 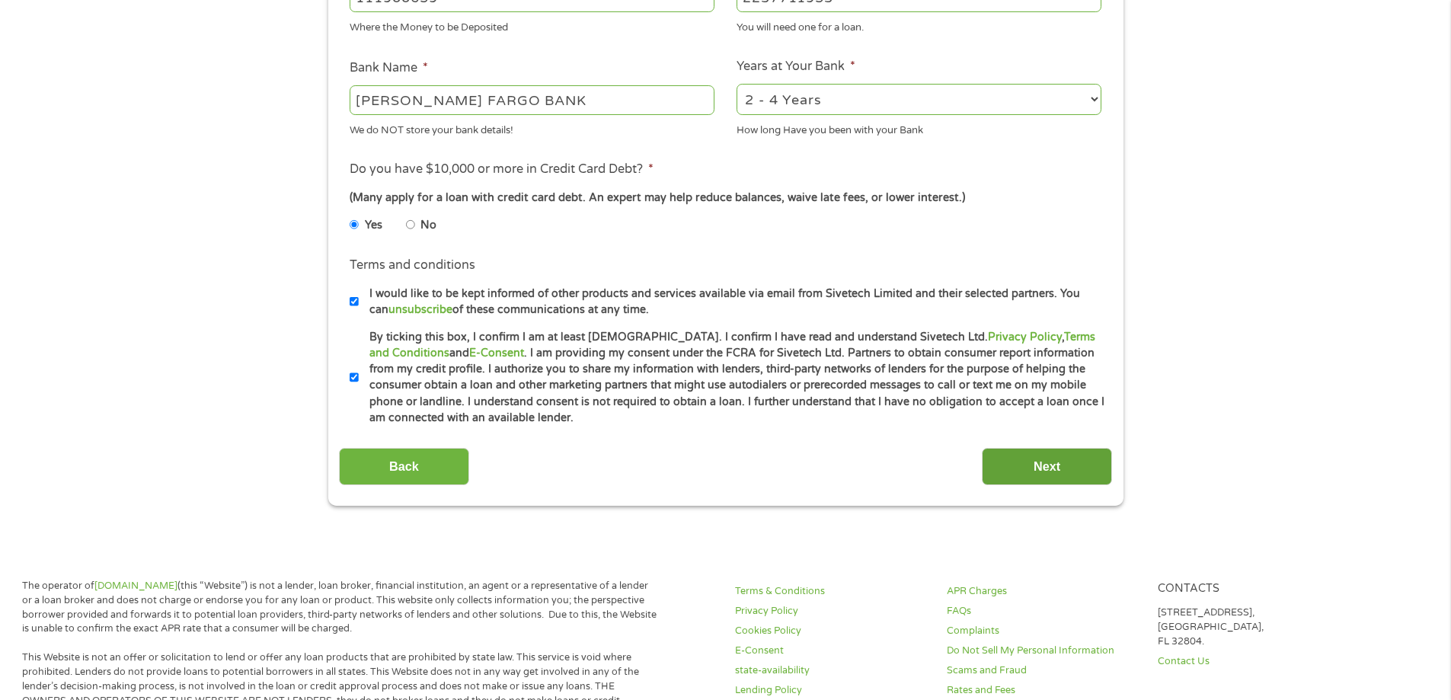 I want to click on p: The operator of (this “Website”) is not a lender, loan broker, financial institution, an agent or..., so click(x=340, y=608).